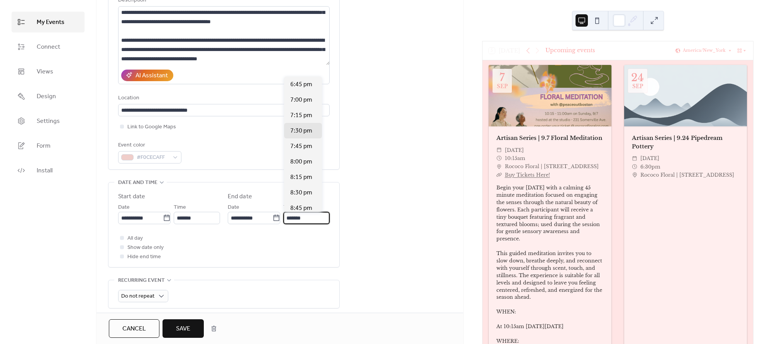 The width and height of the screenshot is (772, 344). I want to click on div: 7, so click(502, 77).